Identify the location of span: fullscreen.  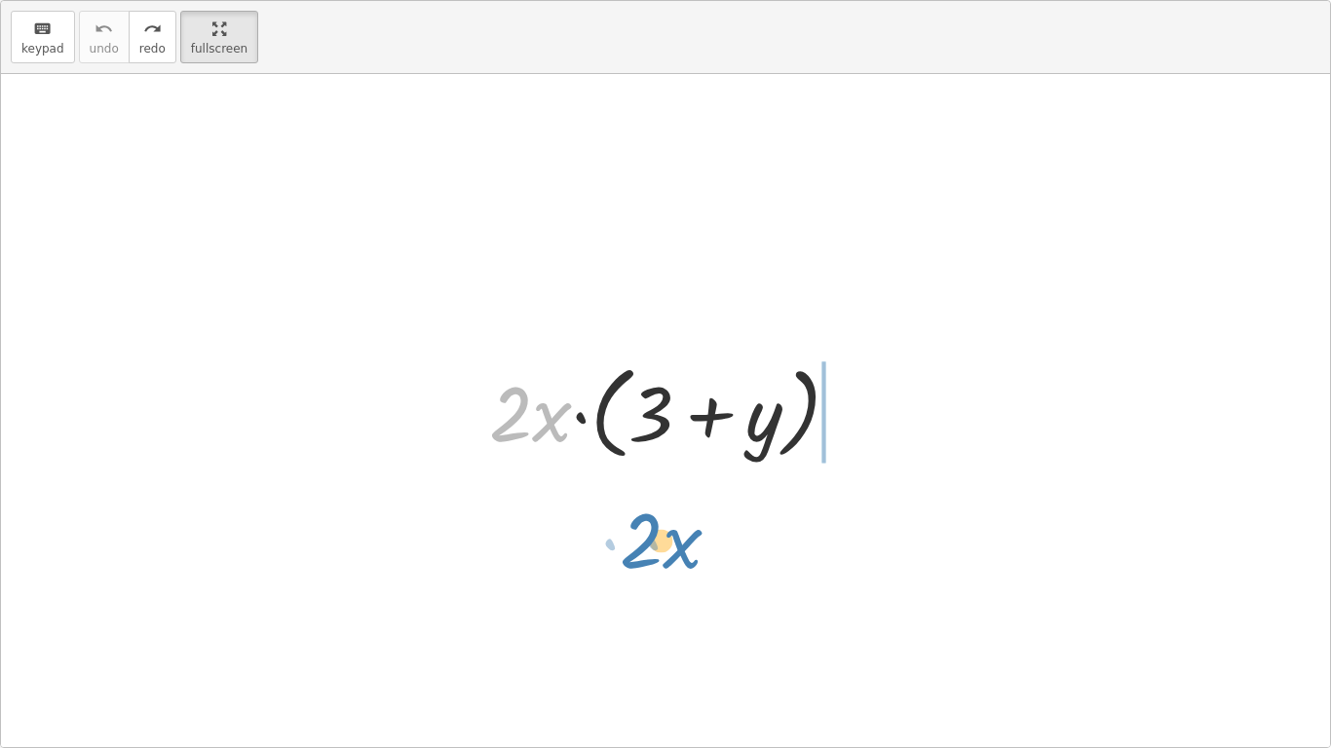
(219, 49).